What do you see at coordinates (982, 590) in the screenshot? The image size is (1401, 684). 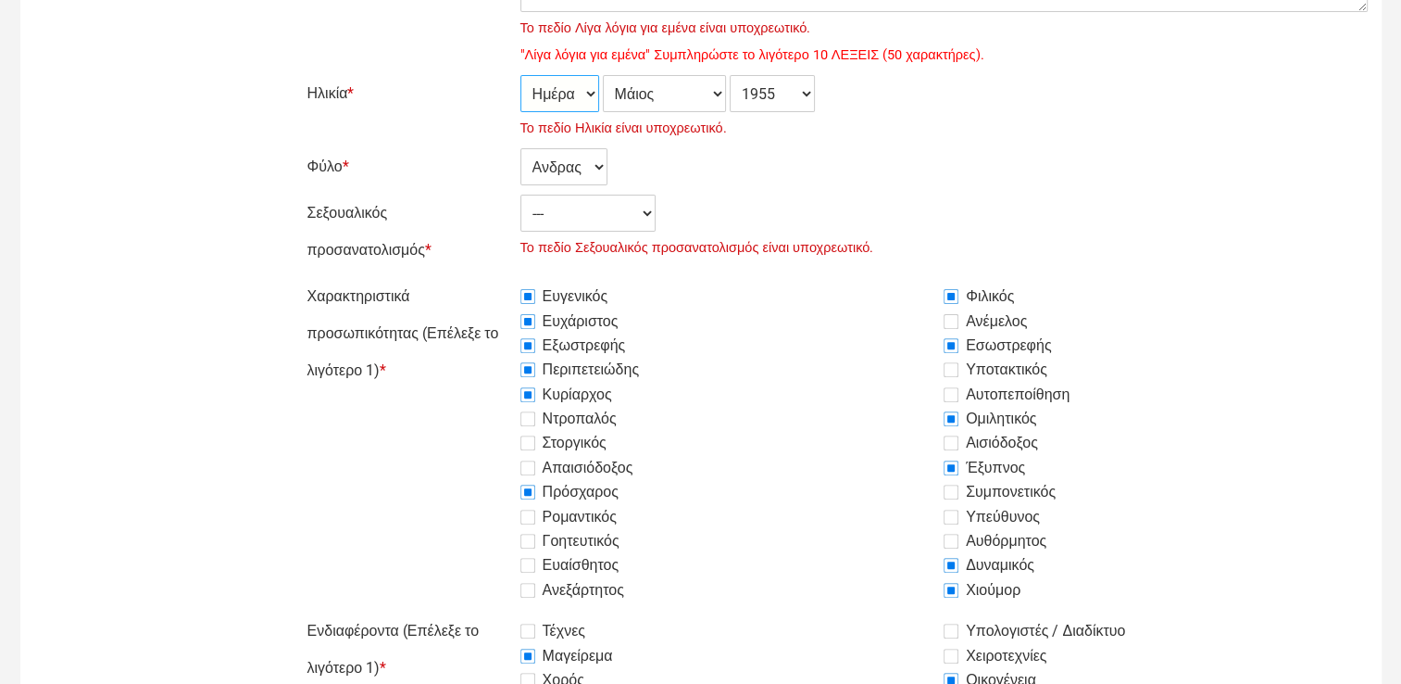 I see `label: Χιούμορ` at bounding box center [982, 590].